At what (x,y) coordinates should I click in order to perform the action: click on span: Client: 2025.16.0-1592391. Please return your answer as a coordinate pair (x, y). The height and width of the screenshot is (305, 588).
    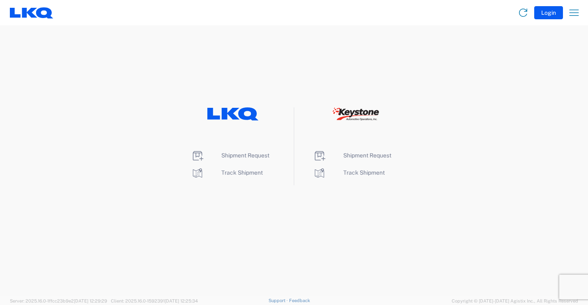
    Looking at the image, I should click on (154, 301).